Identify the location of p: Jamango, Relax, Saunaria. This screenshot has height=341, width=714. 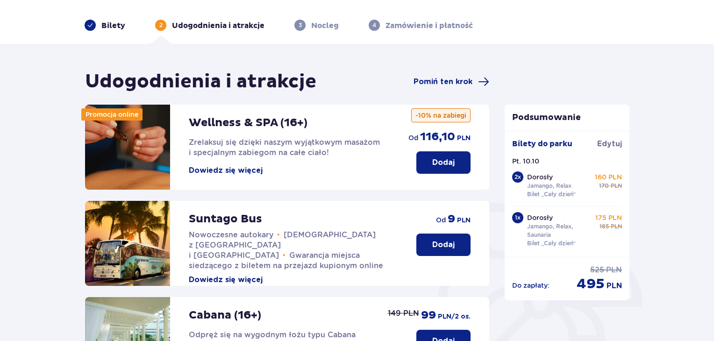
(559, 231).